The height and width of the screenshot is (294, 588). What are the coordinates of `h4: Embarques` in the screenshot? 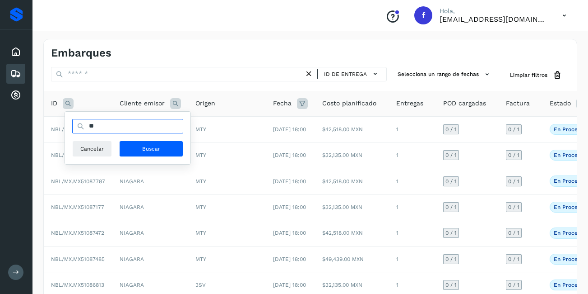 It's located at (81, 53).